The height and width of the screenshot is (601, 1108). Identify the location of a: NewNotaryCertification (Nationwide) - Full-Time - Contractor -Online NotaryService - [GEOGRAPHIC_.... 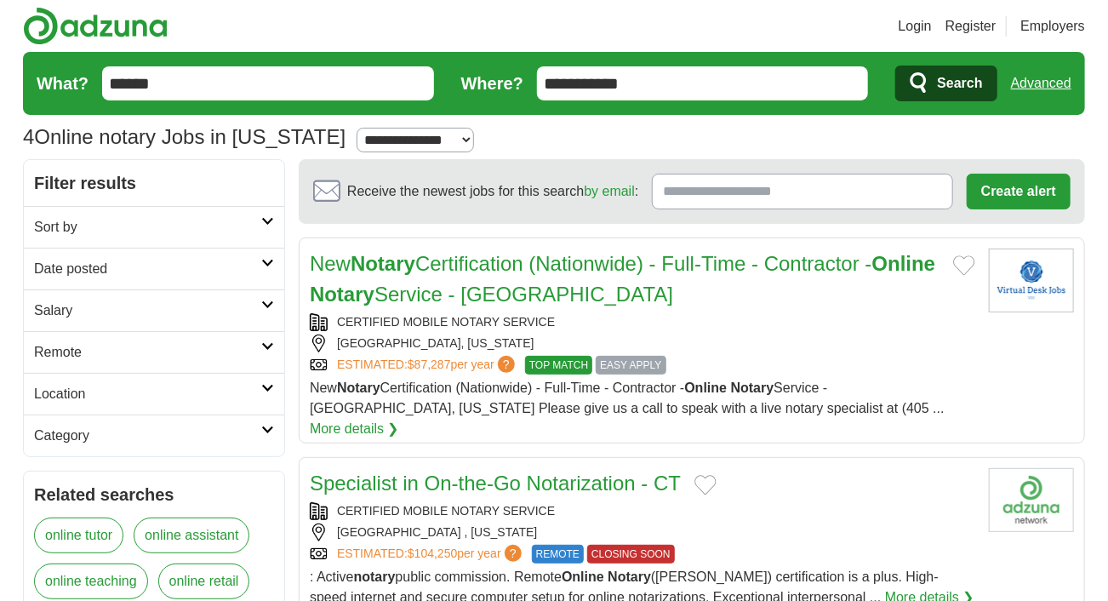
(622, 278).